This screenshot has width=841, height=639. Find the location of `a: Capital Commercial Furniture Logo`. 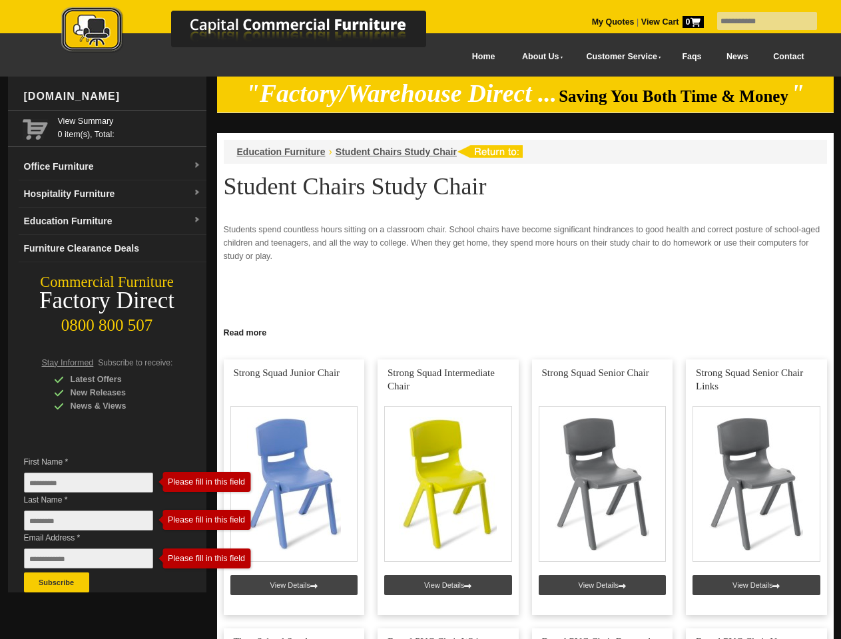

a: Capital Commercial Furniture Logo is located at coordinates (258, 33).